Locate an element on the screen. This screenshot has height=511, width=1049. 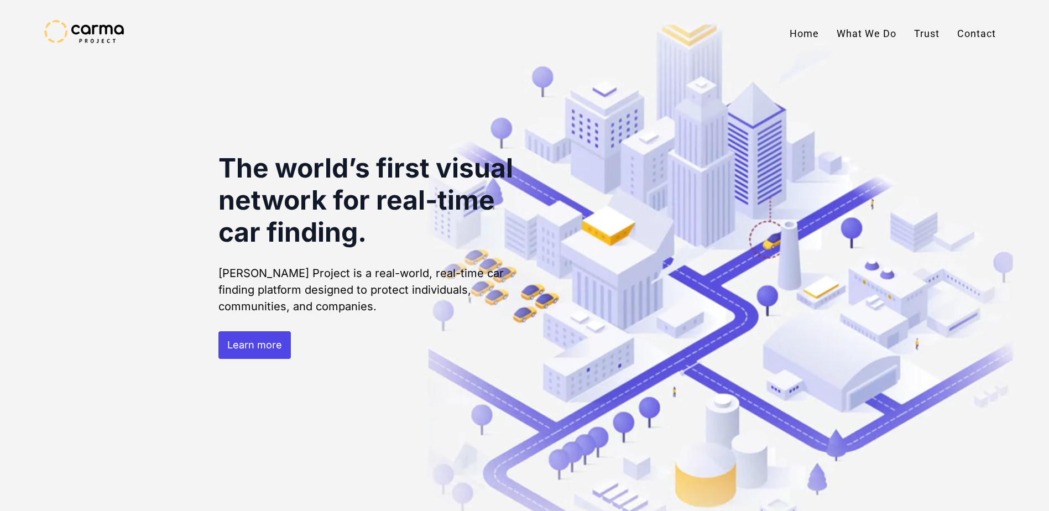
a: What We Do is located at coordinates (866, 34).